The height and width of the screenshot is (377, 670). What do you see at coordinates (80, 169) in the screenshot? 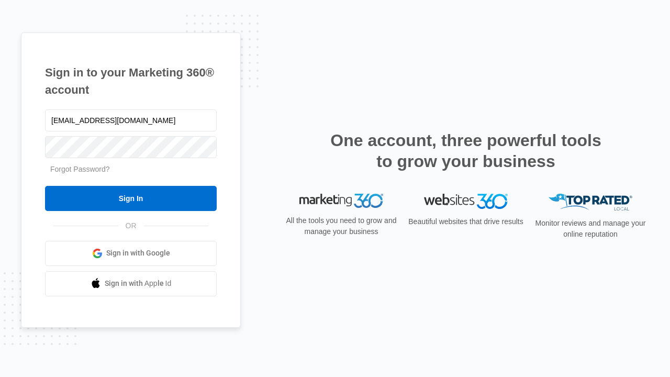
I see `a: Forgot Password?` at bounding box center [80, 169].